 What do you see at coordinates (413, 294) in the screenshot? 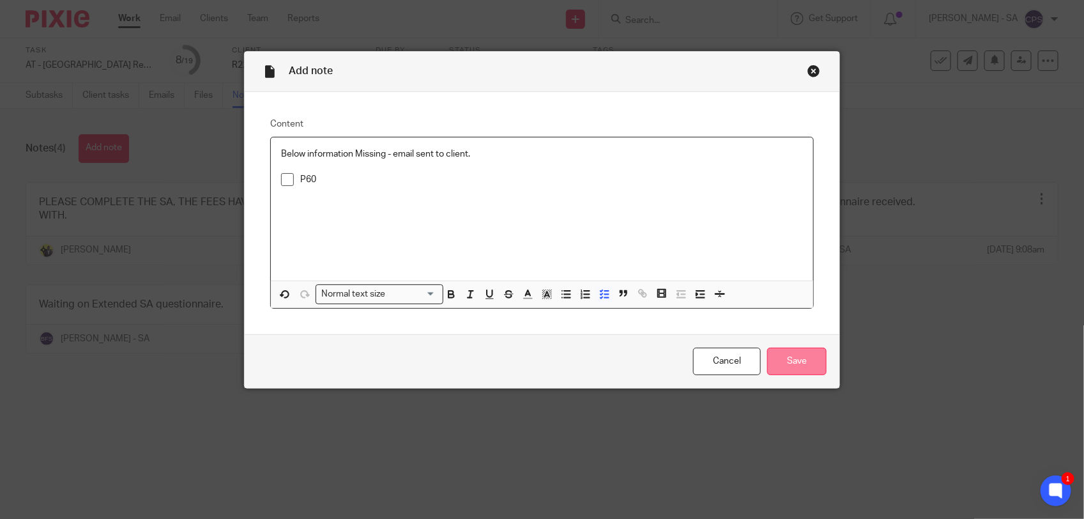
I see `input: Search for option` at bounding box center [413, 294].